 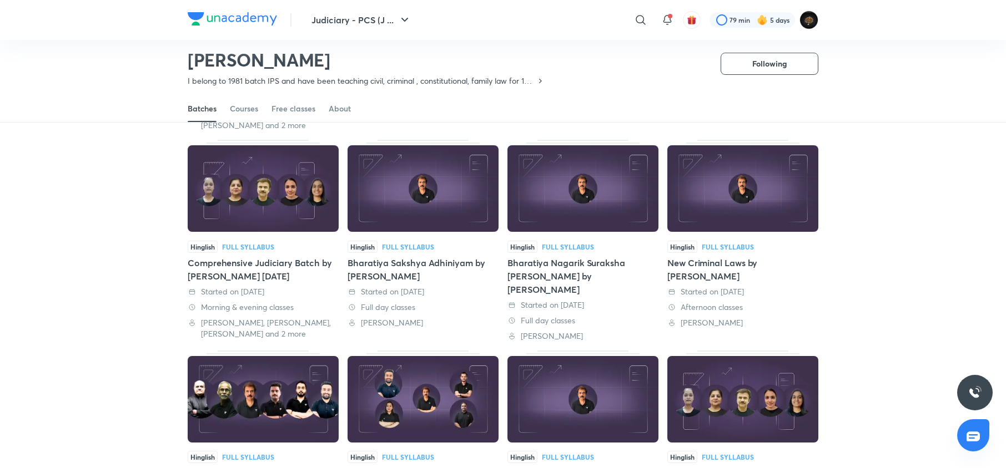 I want to click on div: Bharatiya Sakshya Adhiniyam by Anil Khanna, so click(x=423, y=240).